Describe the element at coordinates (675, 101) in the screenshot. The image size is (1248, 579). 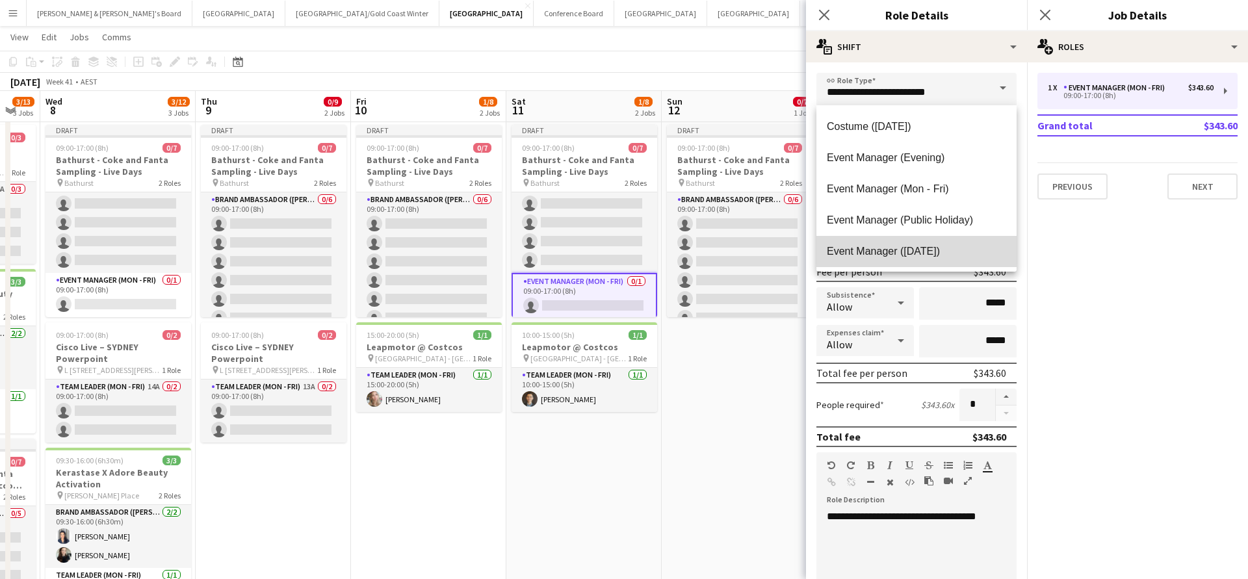
I see `span: Sun` at that location.